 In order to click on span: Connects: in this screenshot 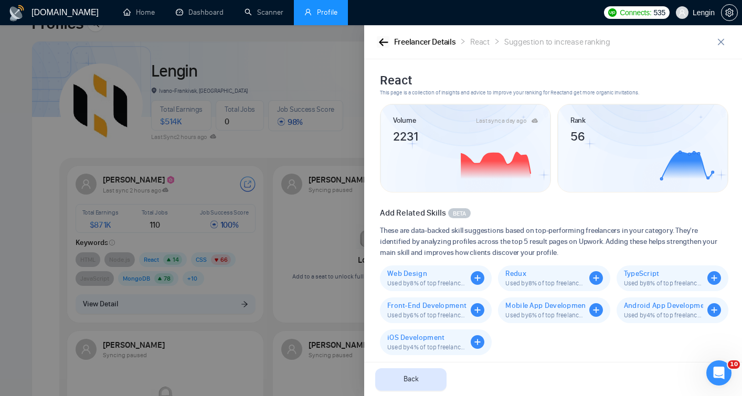, I will do `click(636, 13)`.